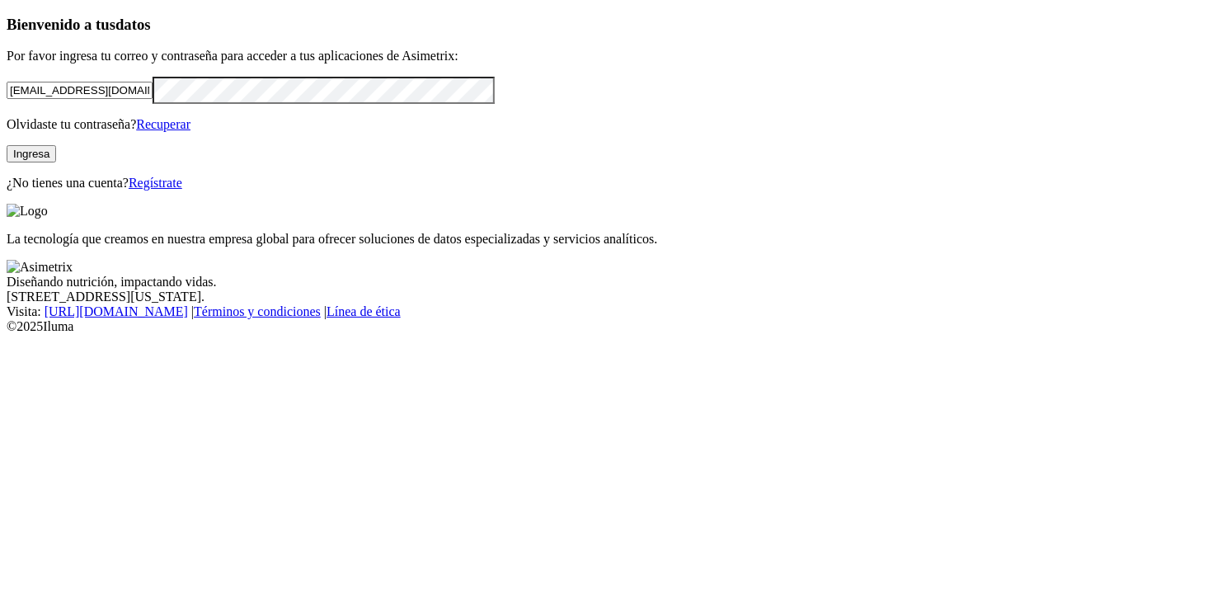  What do you see at coordinates (611, 56) in the screenshot?
I see `p: Por favor ingresa tu correo y contraseña para acceder a tus aplicaciones de Asimetrix:` at bounding box center [611, 56].